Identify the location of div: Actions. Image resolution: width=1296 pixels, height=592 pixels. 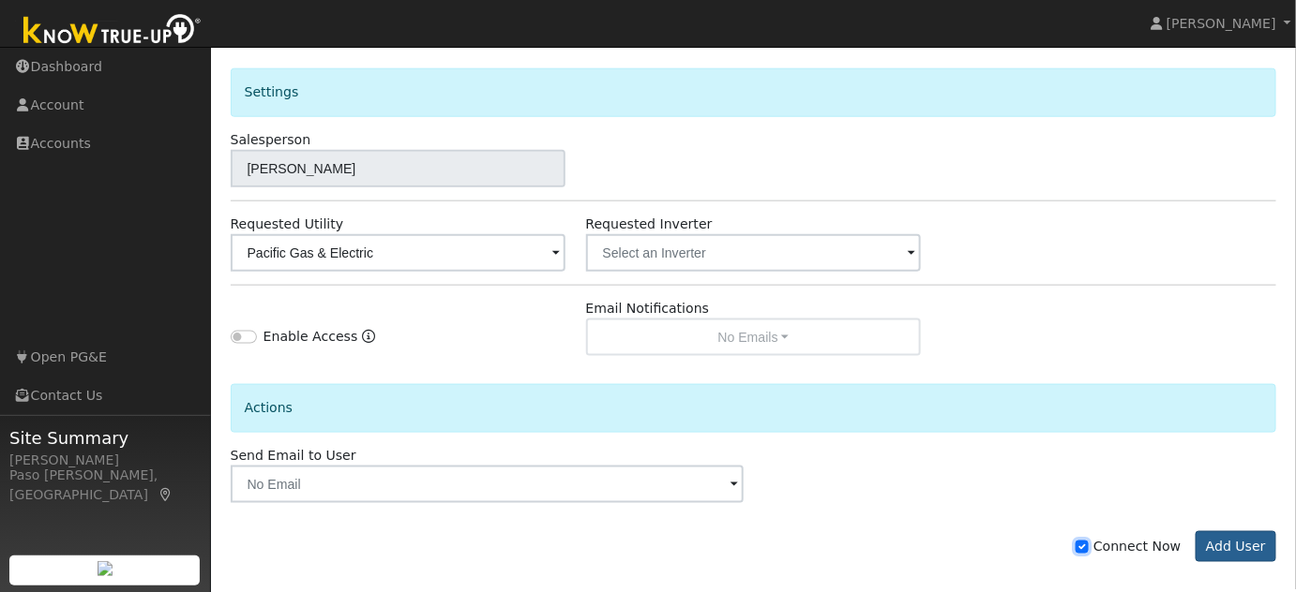
(754, 408).